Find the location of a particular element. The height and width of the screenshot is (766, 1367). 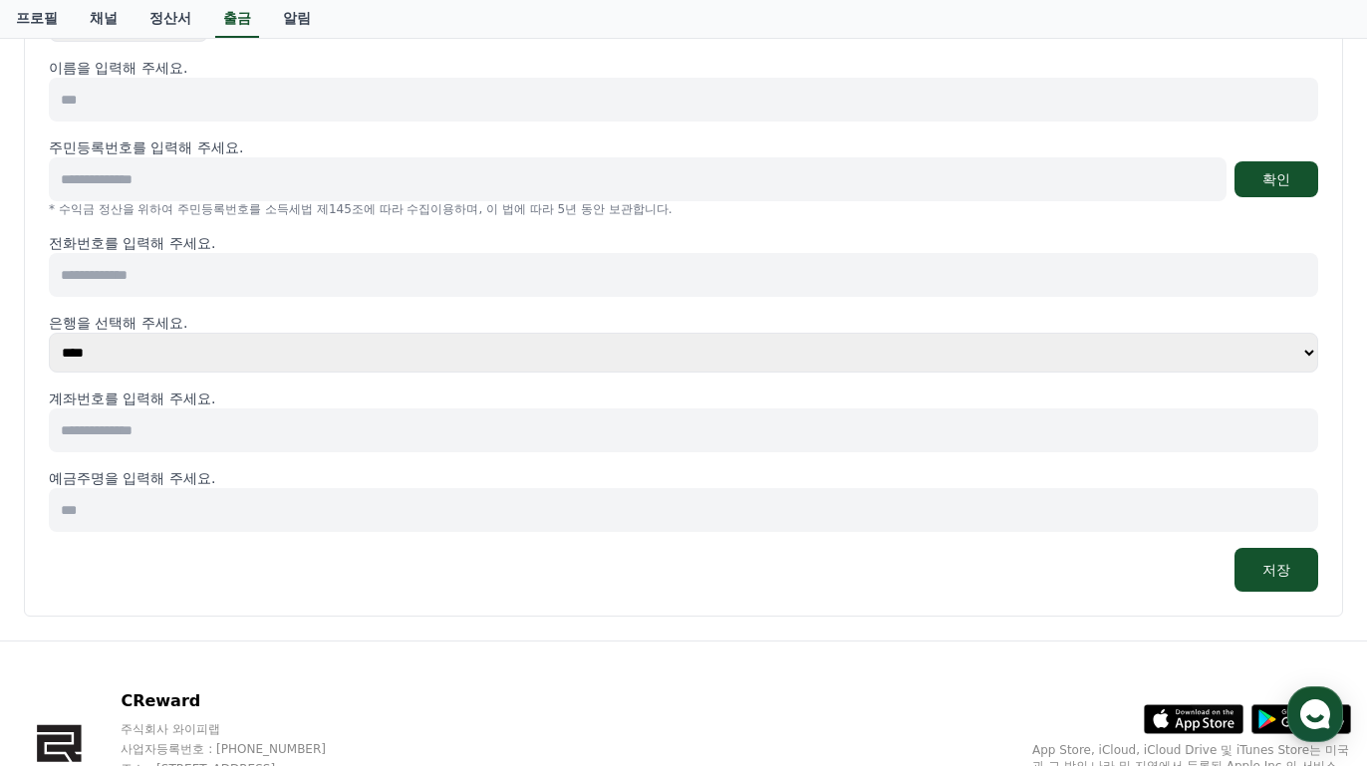

p: 전화번호를 입력해 주세요. is located at coordinates (684, 243).